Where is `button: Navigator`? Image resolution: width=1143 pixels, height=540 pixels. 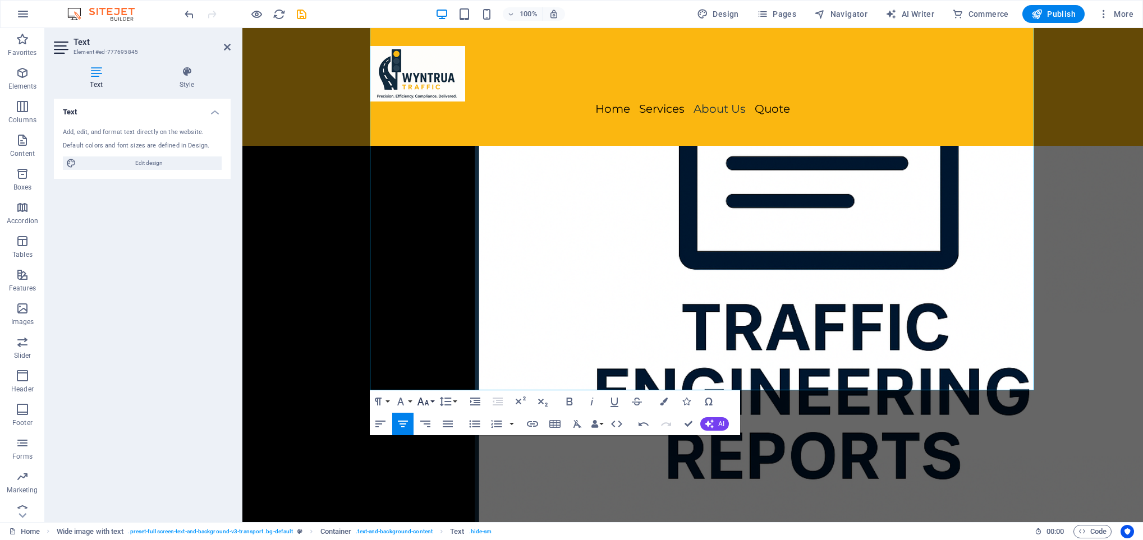
button: Navigator is located at coordinates (840, 14).